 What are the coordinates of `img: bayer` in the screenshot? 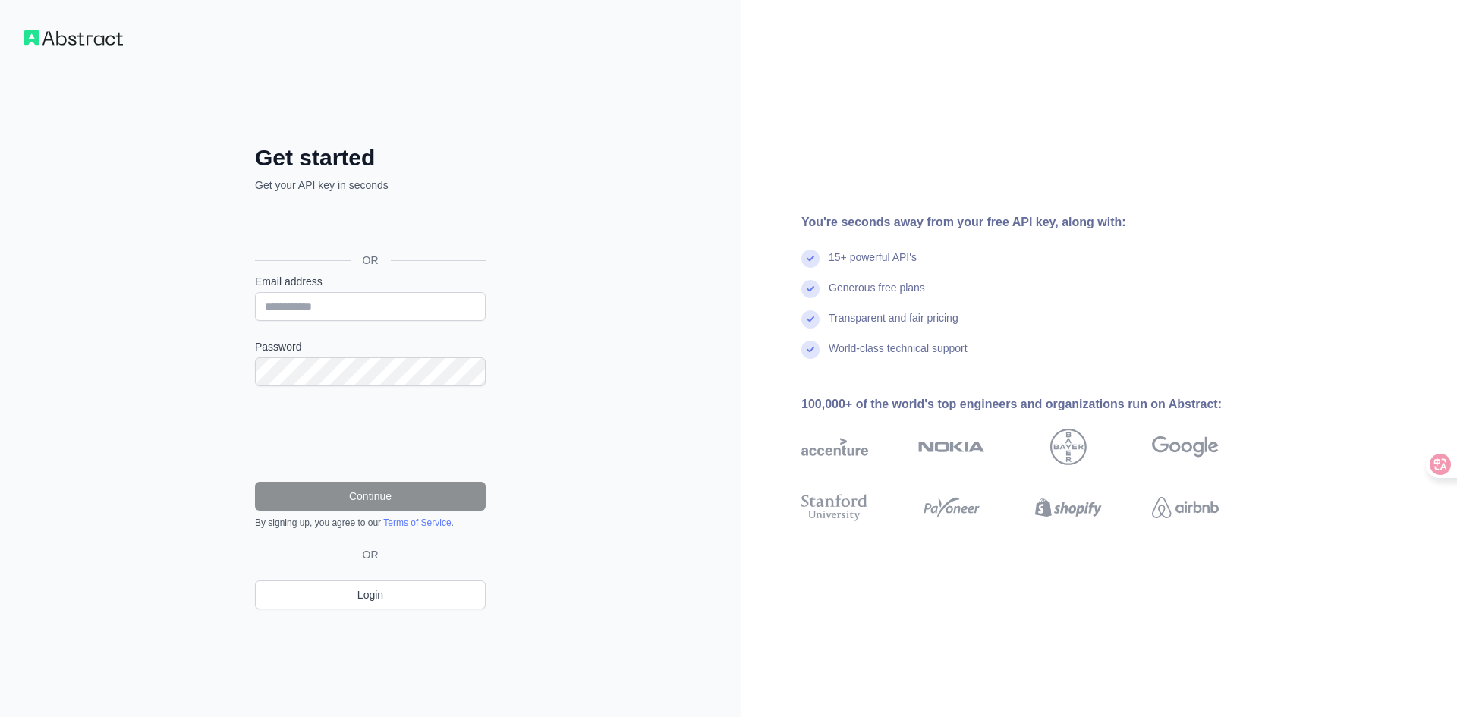 It's located at (1068, 447).